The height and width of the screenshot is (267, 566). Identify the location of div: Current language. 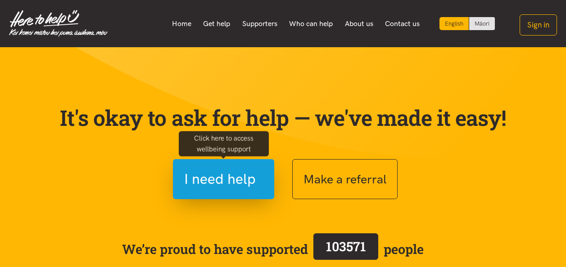
(454, 23).